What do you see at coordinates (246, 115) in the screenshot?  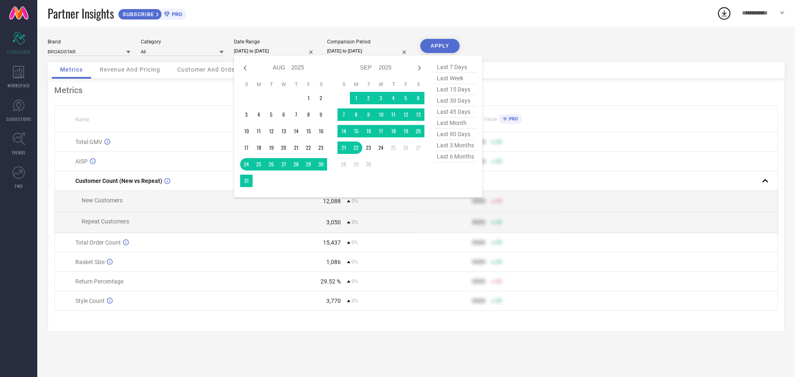 I see `td: Sun Aug 03 2025` at bounding box center [246, 115].